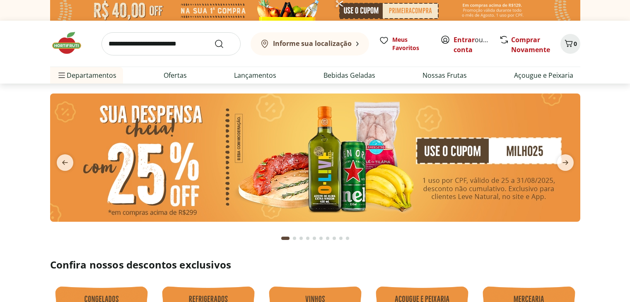  What do you see at coordinates (531, 45) in the screenshot?
I see `a: Comprar Novamente` at bounding box center [531, 45].